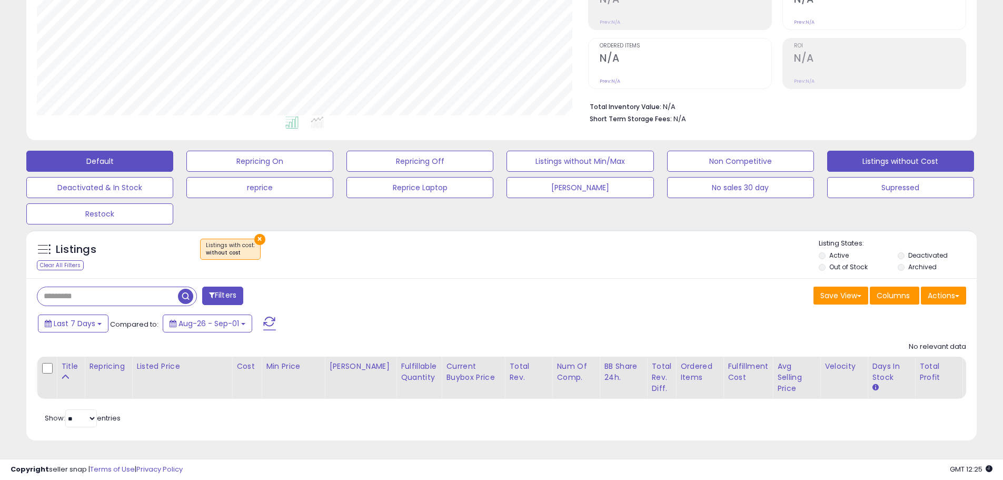 This screenshot has width=1003, height=480. What do you see at coordinates (661, 377) in the screenshot?
I see `div: Total Rev. Diff.` at bounding box center [661, 377].